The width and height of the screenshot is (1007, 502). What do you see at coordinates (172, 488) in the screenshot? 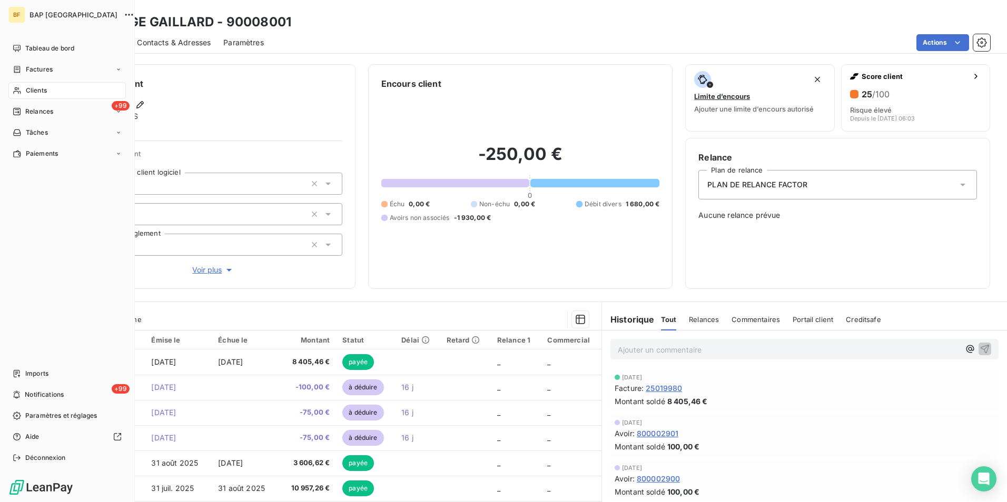
I see `span: 31 juil. 2025` at bounding box center [172, 488].